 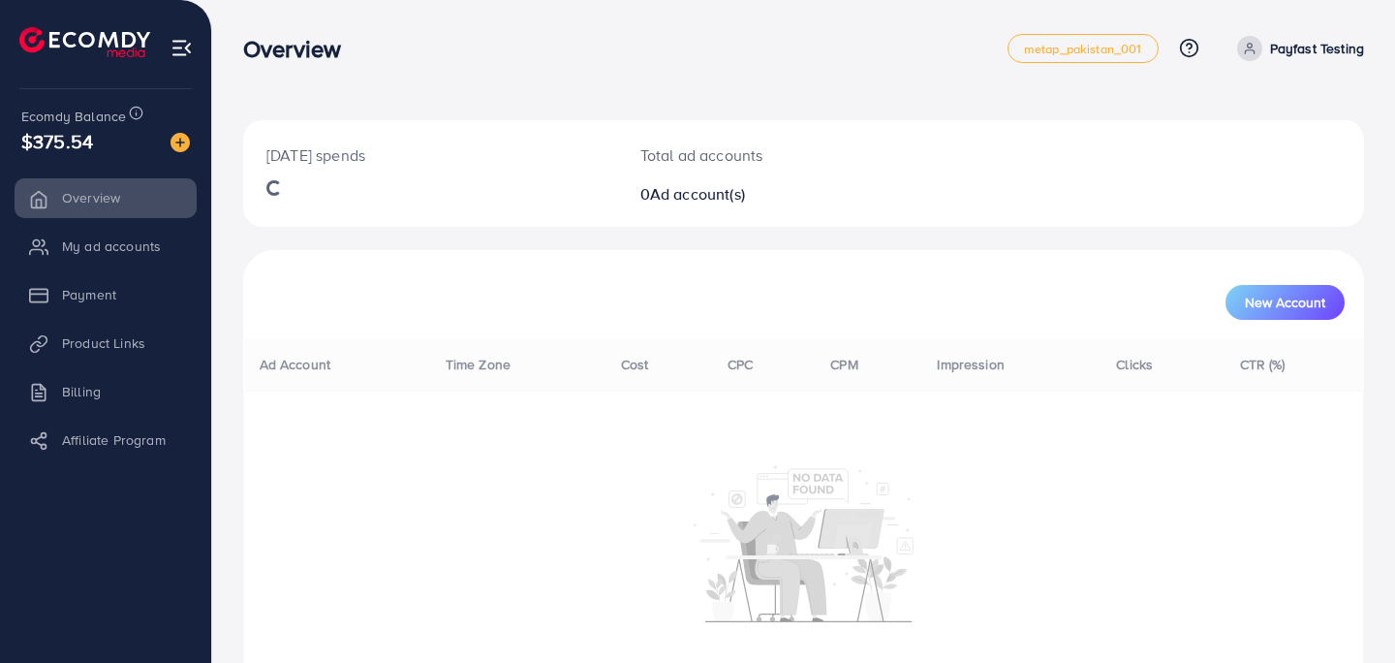 What do you see at coordinates (180, 142) in the screenshot?
I see `img: image` at bounding box center [180, 142].